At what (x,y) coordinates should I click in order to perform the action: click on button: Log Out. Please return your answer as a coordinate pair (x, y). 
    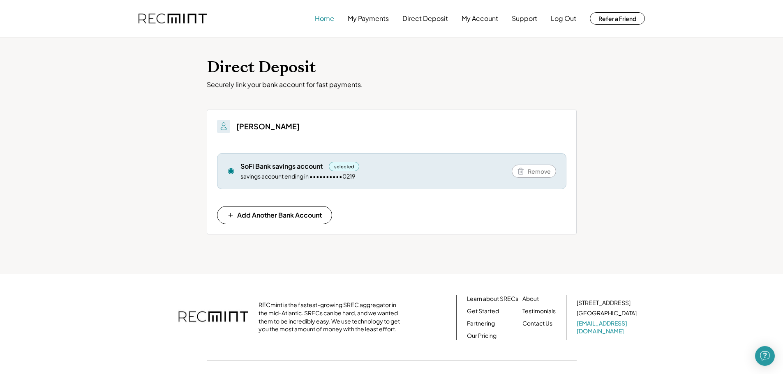
    Looking at the image, I should click on (563, 18).